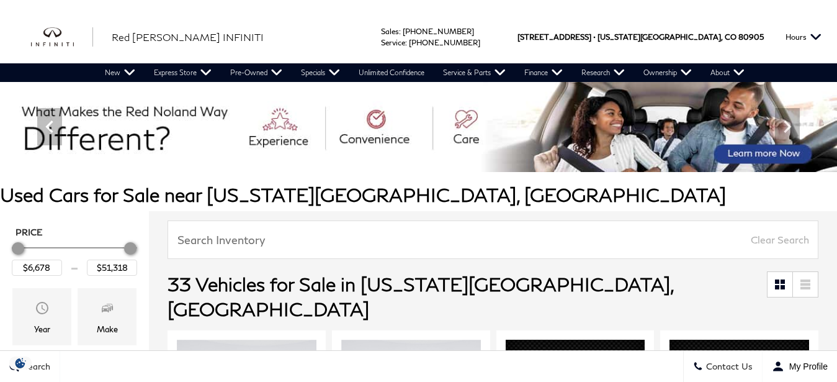  What do you see at coordinates (35, 366) in the screenshot?
I see `span: Search` at bounding box center [35, 366].